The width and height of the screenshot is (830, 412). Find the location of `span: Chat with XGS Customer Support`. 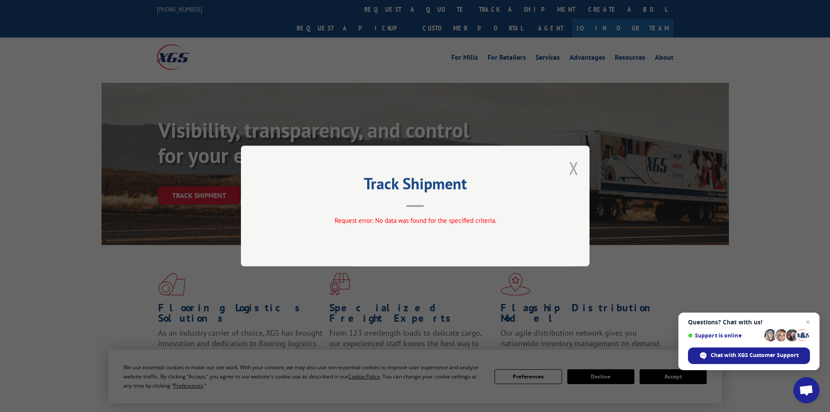

span: Chat with XGS Customer Support is located at coordinates (755, 355).